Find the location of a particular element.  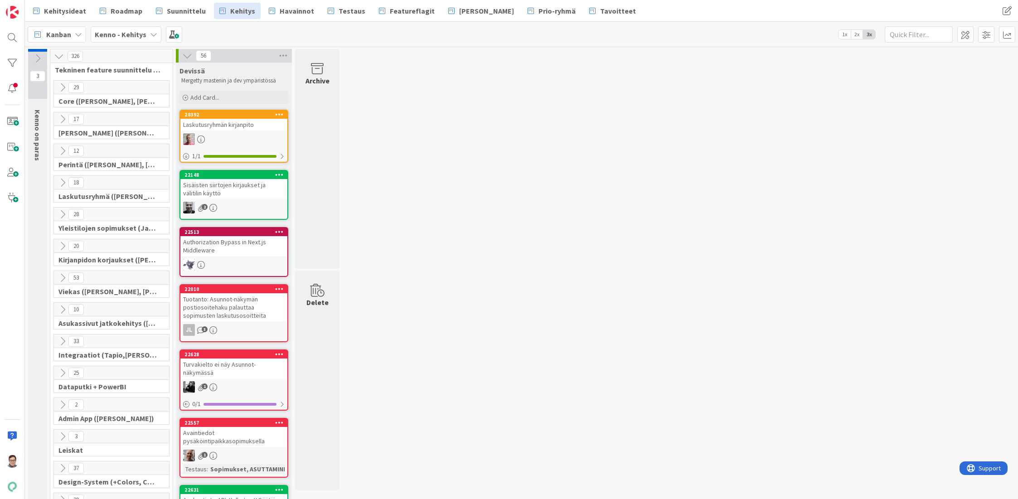

div: Laskutusryhmän kirjanpito is located at coordinates (234, 125).